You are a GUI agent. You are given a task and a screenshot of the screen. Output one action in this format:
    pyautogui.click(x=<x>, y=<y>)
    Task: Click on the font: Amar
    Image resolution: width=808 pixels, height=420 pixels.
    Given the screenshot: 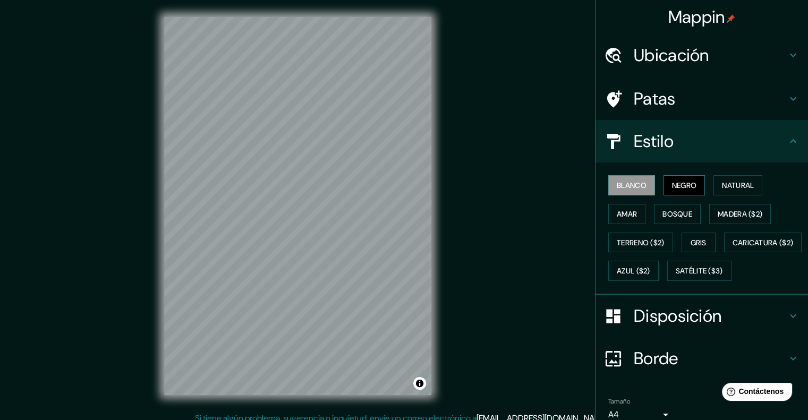 What is the action you would take?
    pyautogui.click(x=627, y=214)
    